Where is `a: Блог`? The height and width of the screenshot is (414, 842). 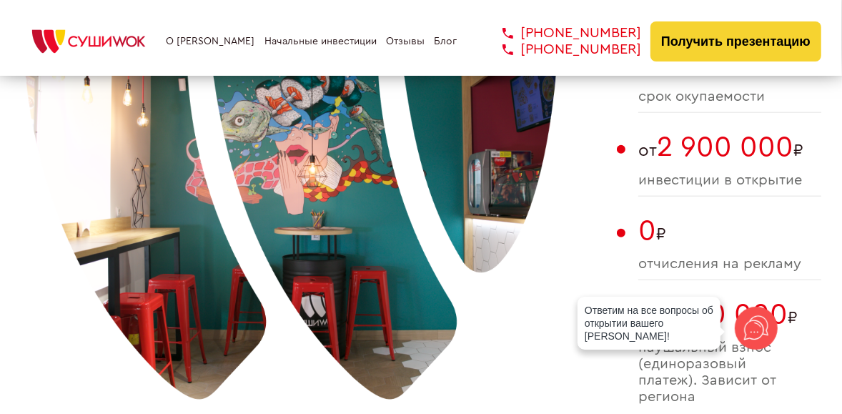
a: Блог is located at coordinates (445, 41).